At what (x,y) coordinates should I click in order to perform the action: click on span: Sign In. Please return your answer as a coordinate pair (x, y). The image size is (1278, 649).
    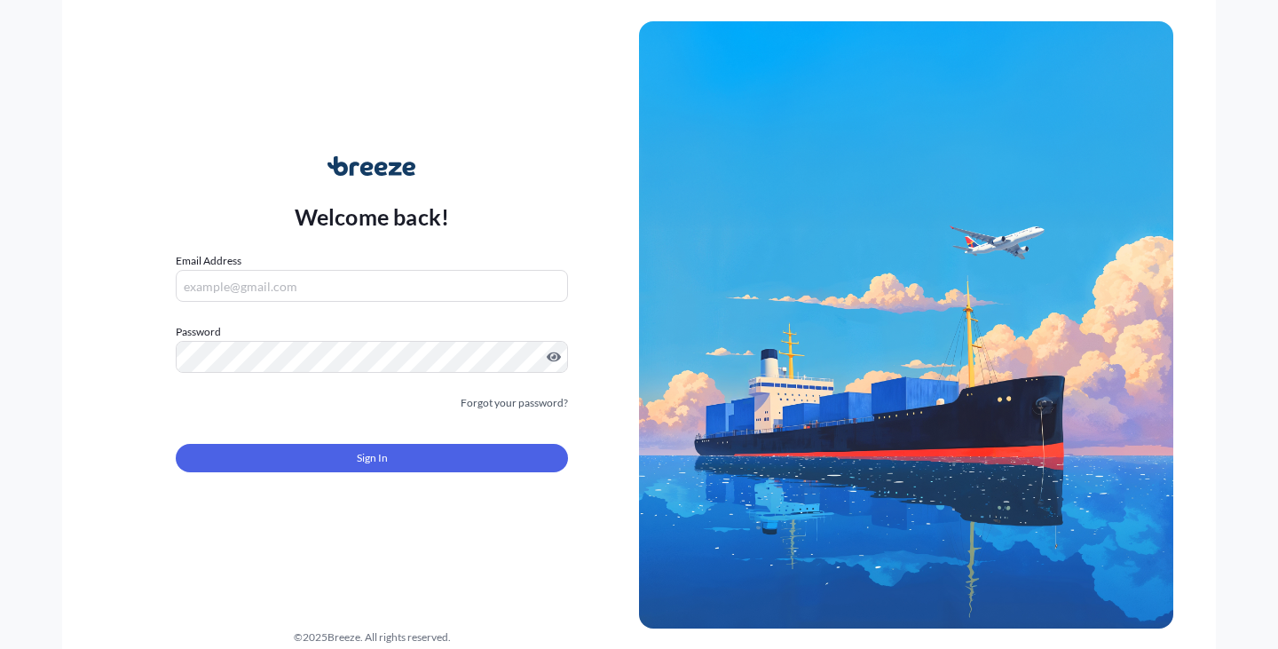
    Looking at the image, I should click on (372, 458).